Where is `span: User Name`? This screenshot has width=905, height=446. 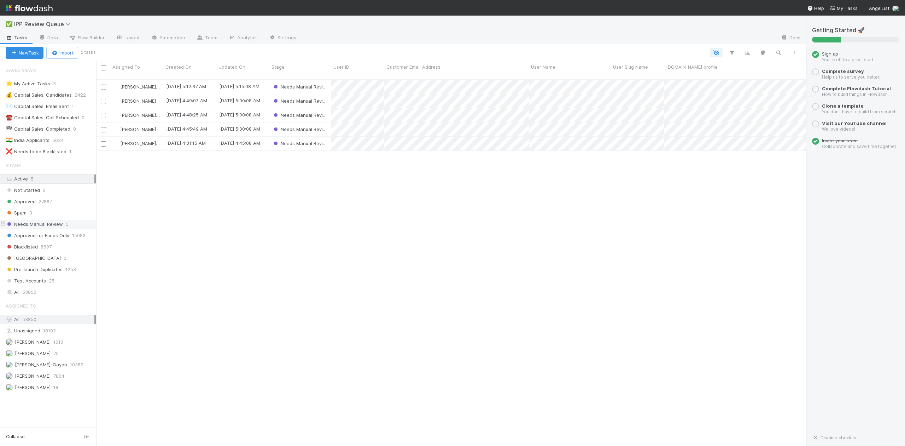 span: User Name is located at coordinates (543, 67).